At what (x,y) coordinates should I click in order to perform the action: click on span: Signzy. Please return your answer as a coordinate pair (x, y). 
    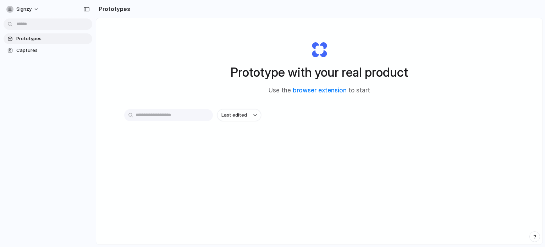
    Looking at the image, I should click on (24, 9).